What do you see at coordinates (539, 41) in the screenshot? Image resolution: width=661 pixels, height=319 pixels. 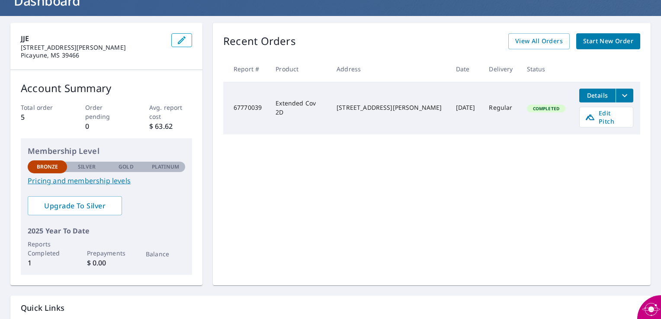 I see `a: View All Orders` at bounding box center [539, 41].